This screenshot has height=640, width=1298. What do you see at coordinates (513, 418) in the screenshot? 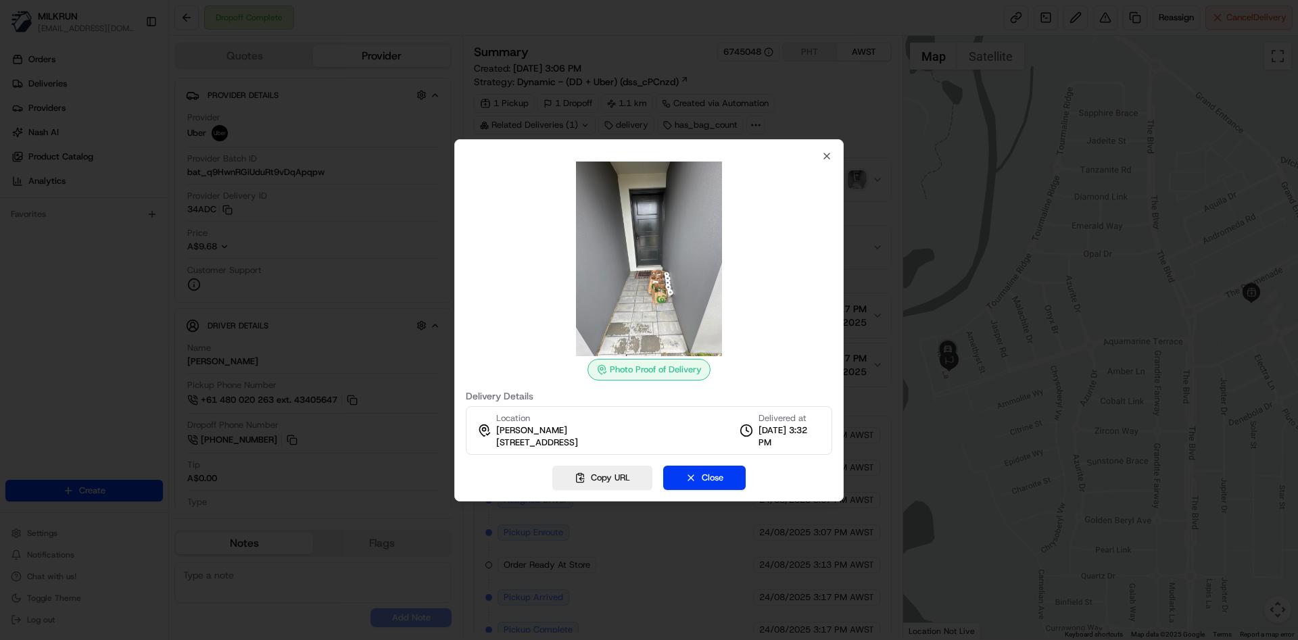
I see `span: Location` at bounding box center [513, 418].